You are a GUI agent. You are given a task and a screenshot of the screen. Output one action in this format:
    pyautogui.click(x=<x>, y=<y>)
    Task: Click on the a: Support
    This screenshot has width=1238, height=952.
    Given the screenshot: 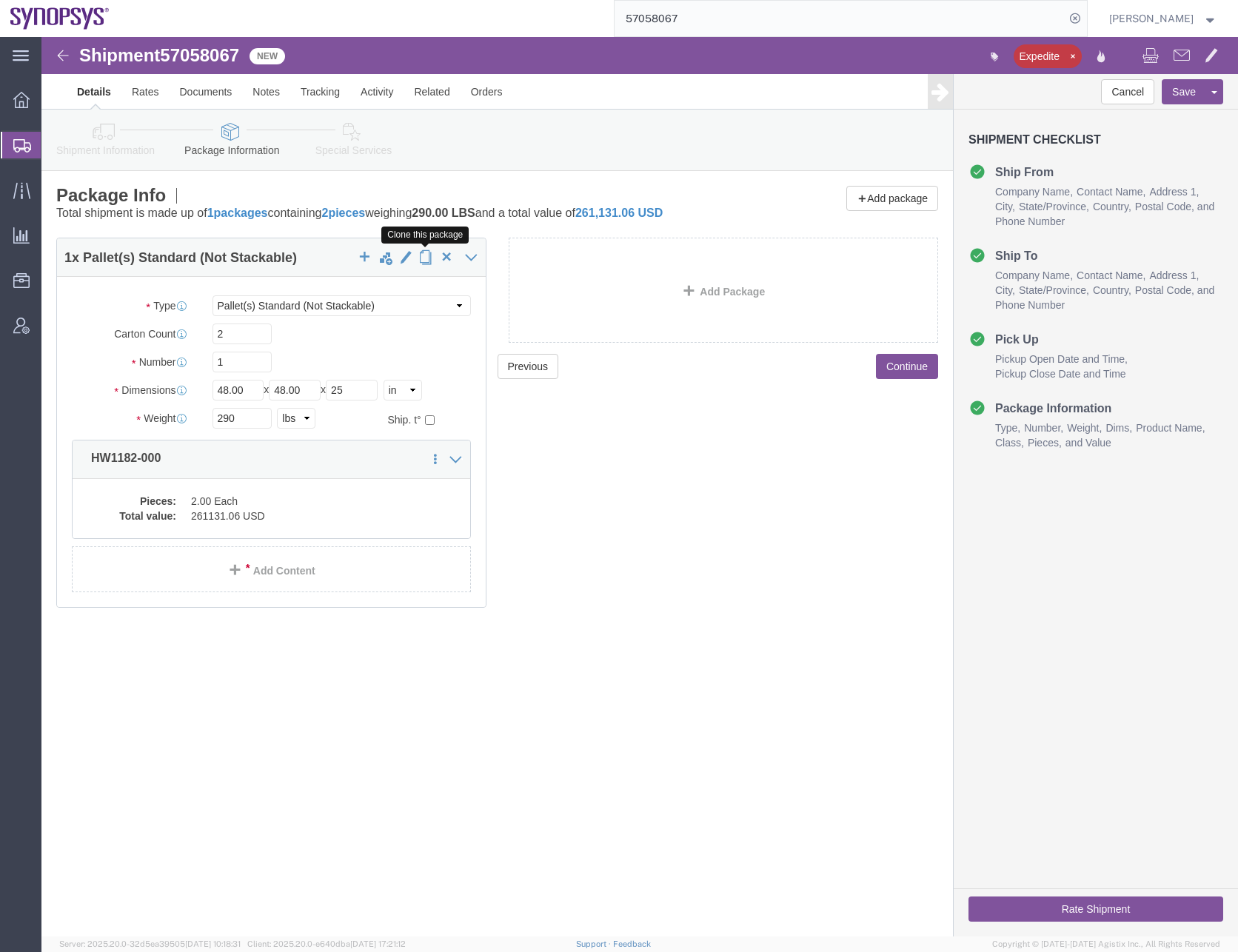 What is the action you would take?
    pyautogui.click(x=594, y=944)
    